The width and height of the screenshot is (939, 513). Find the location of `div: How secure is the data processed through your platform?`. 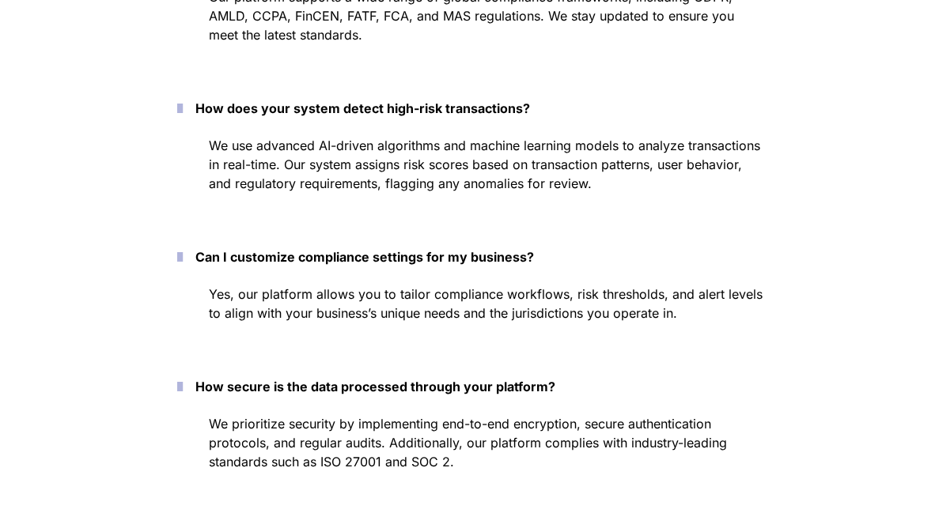

div: How secure is the data processed through your platform? is located at coordinates (470, 455).